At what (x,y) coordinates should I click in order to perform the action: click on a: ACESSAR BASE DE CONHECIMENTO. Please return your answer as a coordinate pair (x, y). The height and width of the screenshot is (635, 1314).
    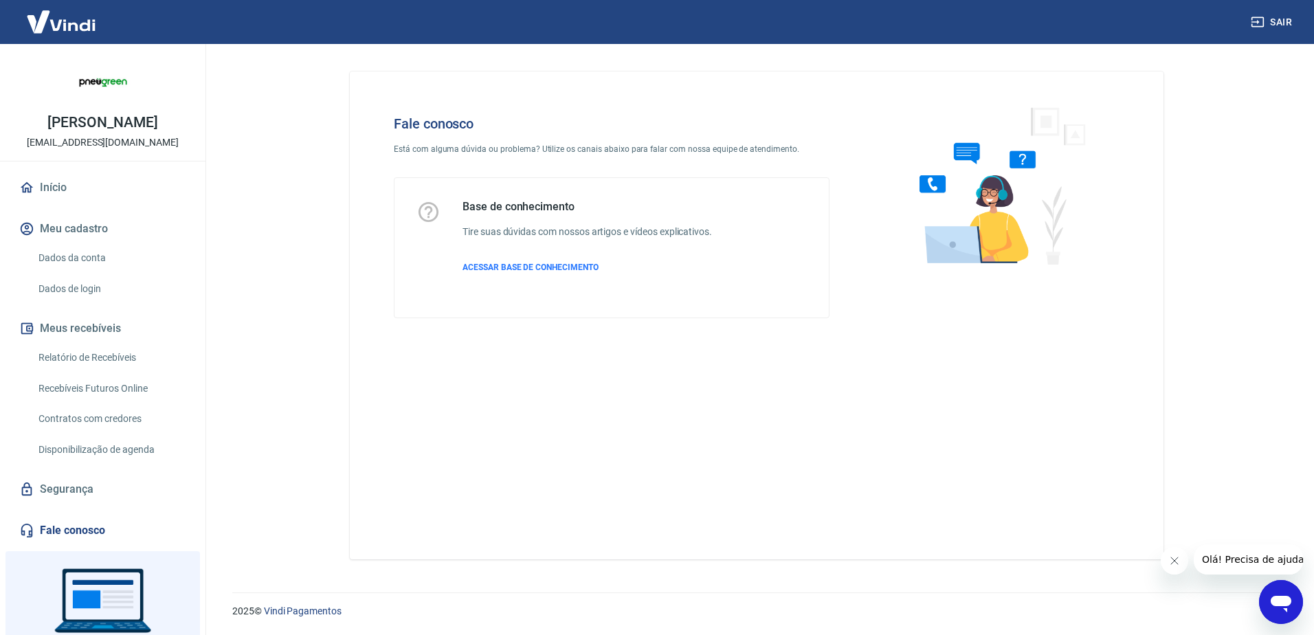
    Looking at the image, I should click on (587, 267).